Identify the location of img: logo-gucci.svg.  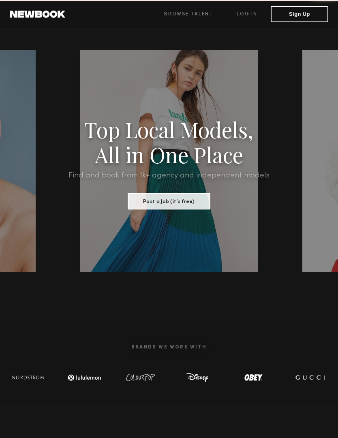
(309, 377).